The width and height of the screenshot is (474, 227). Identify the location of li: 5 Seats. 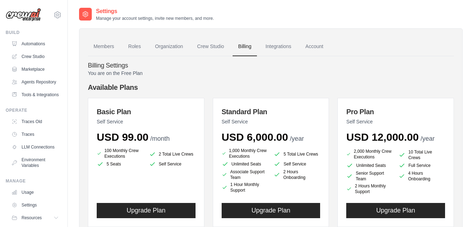
(120, 164).